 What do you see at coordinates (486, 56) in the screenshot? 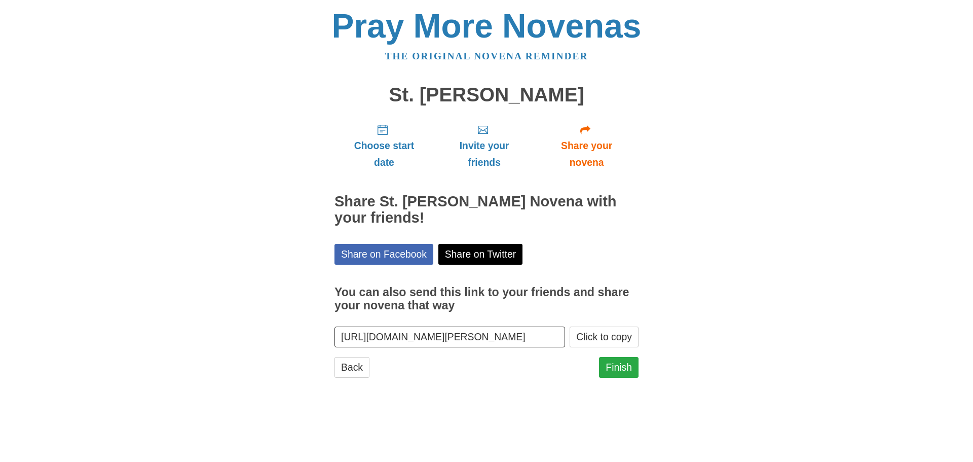
I see `a: The original novena reminder` at bounding box center [486, 56].